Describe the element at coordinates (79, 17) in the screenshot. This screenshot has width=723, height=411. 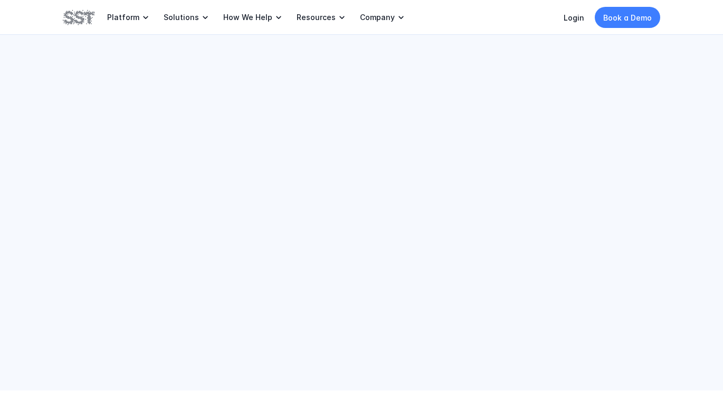
I see `img: SST logo` at that location.